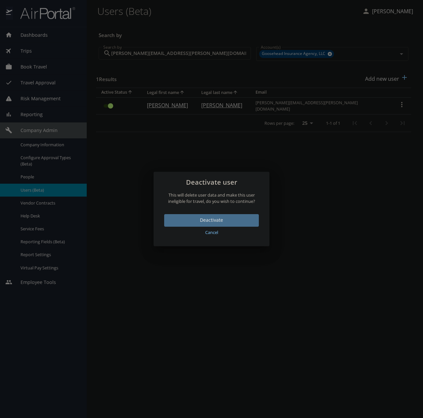  Describe the element at coordinates (212, 232) in the screenshot. I see `button: Cancel` at that location.